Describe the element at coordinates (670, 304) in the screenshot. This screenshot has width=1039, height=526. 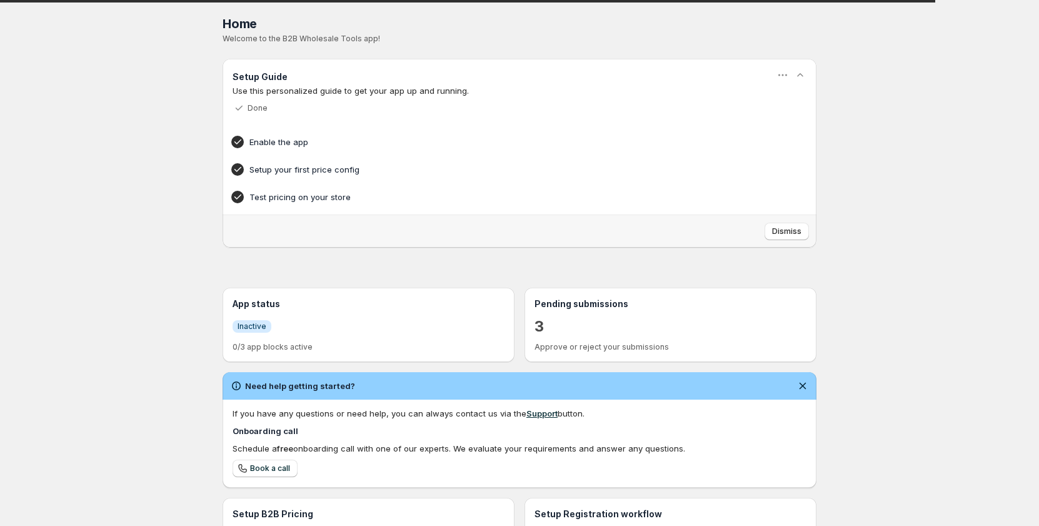
I see `h3: Pending submissions` at that location.